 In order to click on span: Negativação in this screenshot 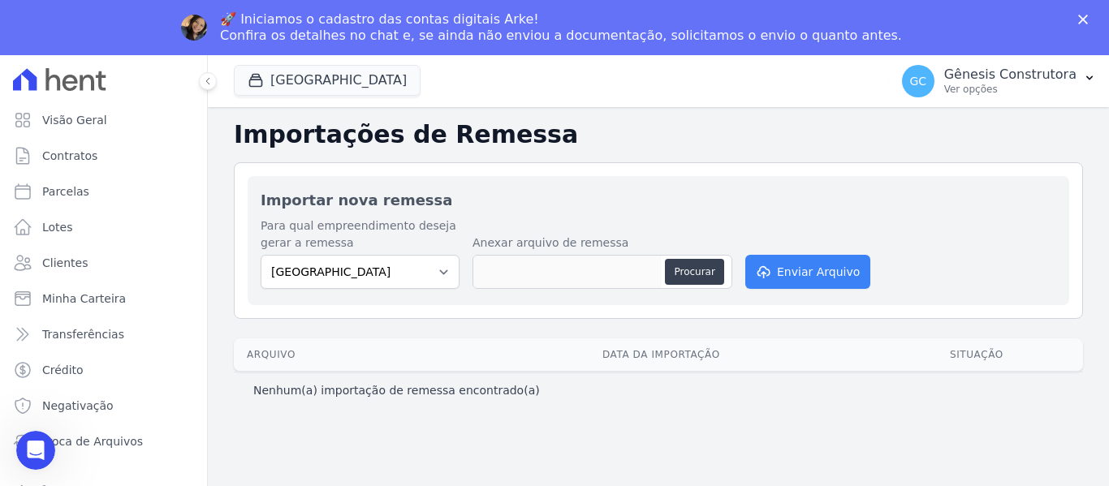, I will do `click(78, 406)`.